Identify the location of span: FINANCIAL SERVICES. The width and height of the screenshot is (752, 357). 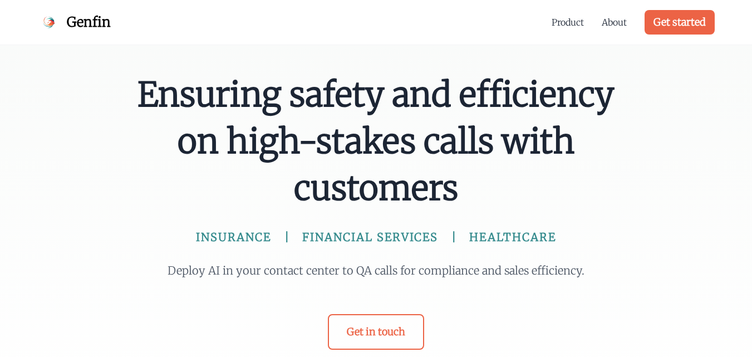
(370, 237).